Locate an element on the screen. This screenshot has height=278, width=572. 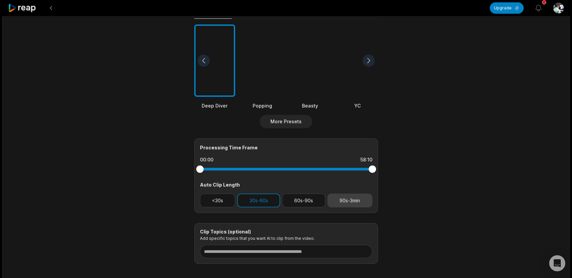
p: Add specific topics that you want AI to clip from the video. is located at coordinates (286, 238).